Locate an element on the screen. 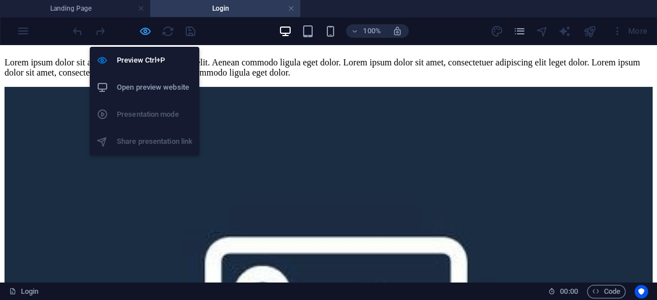 This screenshot has width=657, height=300. h6: Open preview website is located at coordinates (155, 87).